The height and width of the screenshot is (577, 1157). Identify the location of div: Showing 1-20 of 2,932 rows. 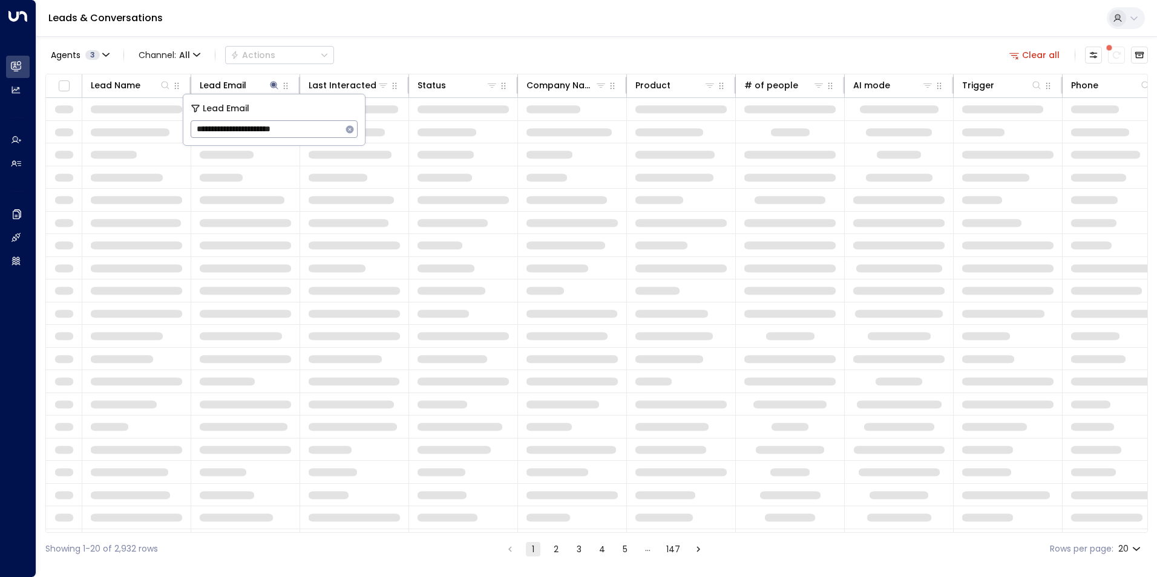
(102, 549).